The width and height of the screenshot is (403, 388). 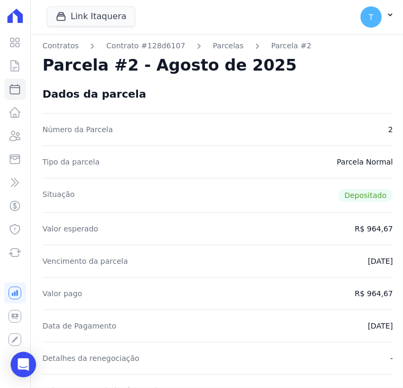 I want to click on span: Depositado, so click(x=366, y=196).